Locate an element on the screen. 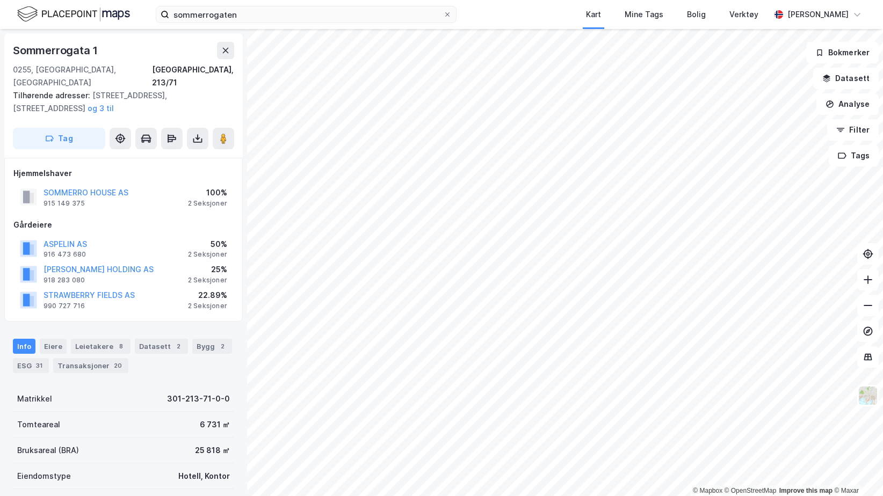 This screenshot has height=496, width=883. div: ESG is located at coordinates (31, 366).